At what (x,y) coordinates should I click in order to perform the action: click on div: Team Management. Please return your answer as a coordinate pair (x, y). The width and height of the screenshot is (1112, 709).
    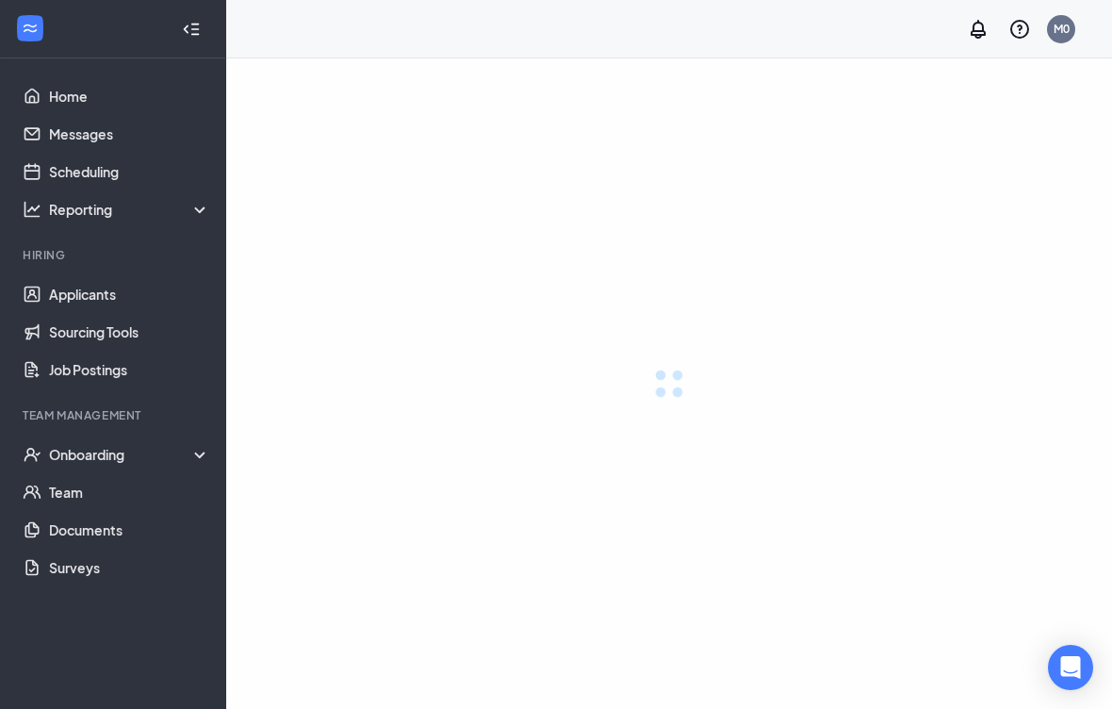
    Looking at the image, I should click on (114, 415).